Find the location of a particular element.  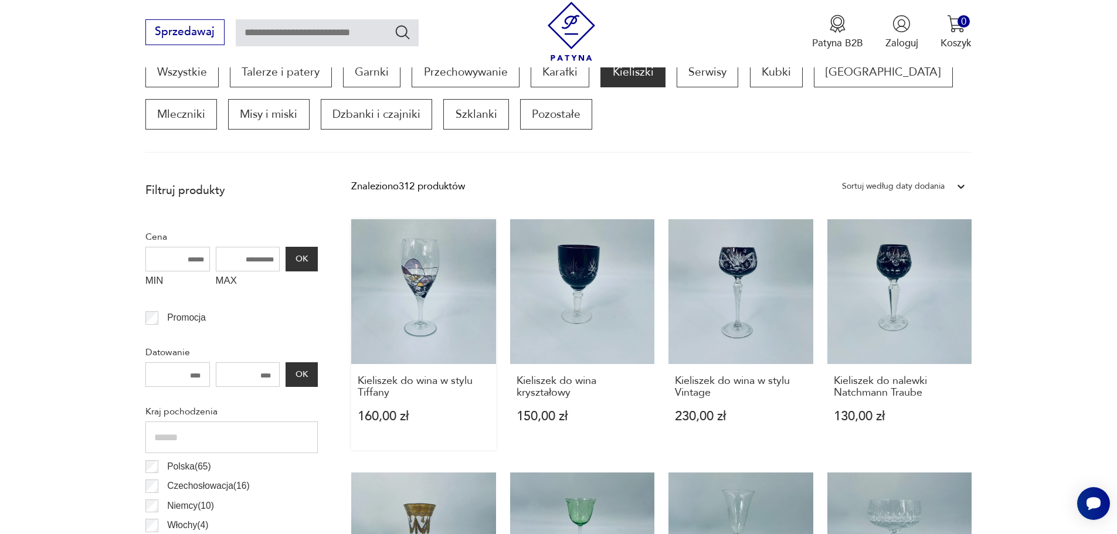

p: Datowanie is located at coordinates (232, 353).